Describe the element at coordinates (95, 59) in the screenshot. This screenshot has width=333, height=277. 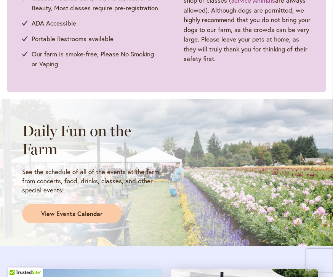
I see `span: Our farm is smoke-free, Please No Smoking or Vaping` at that location.